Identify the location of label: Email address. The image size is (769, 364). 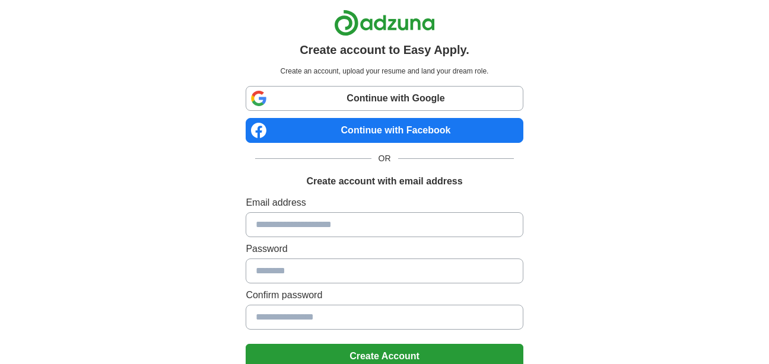
(384, 203).